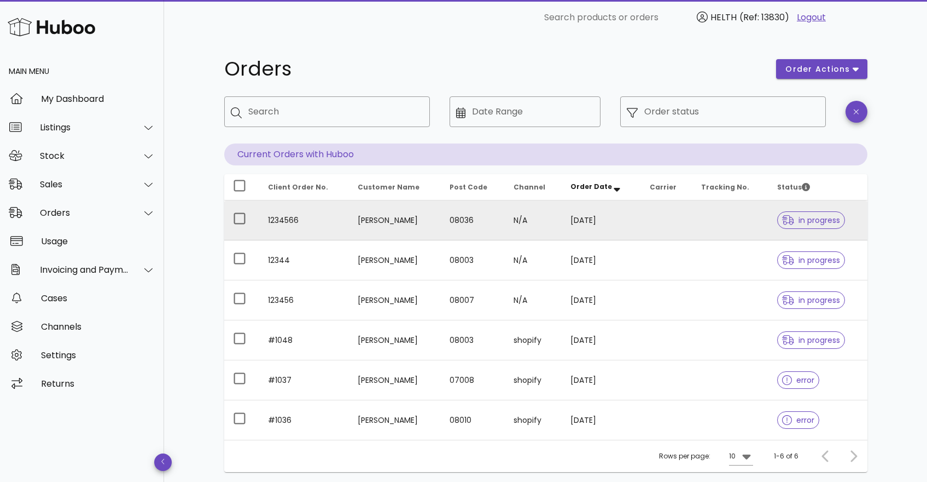 The height and width of the screenshot is (482, 927). I want to click on th: Tracking No., so click(730, 187).